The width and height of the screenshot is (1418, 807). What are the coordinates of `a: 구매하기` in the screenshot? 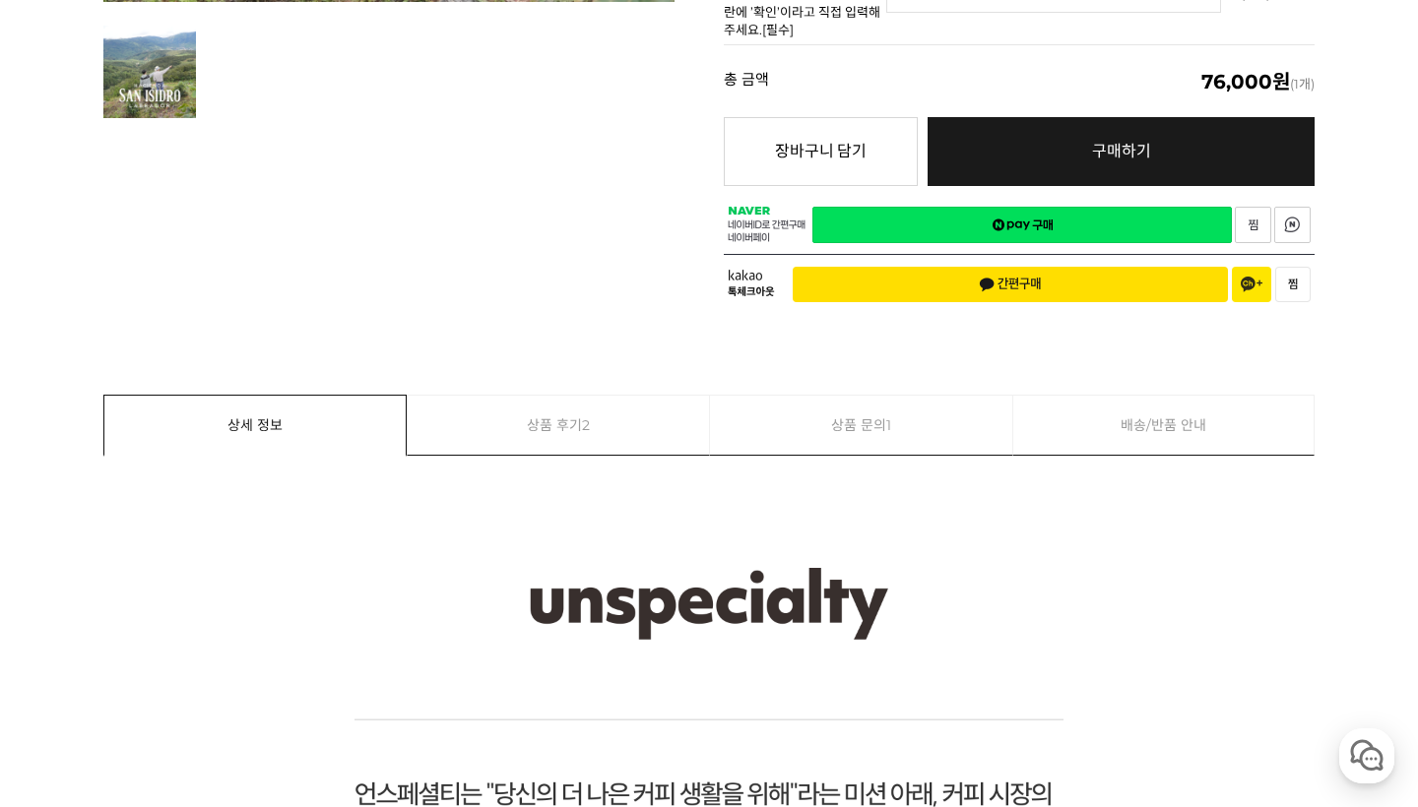 It's located at (1120, 152).